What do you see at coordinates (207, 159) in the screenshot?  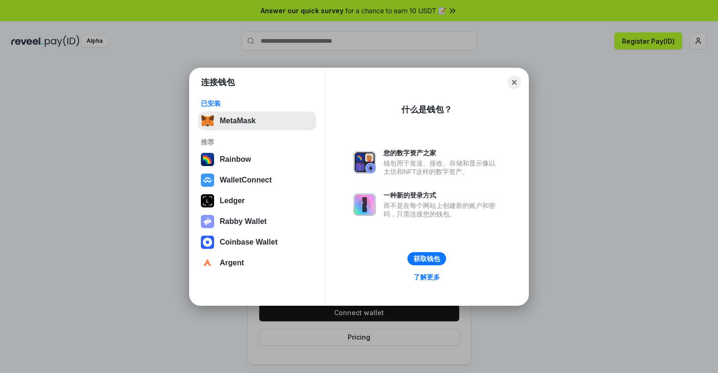 I see `img: svg+xml,%3Csvg%20width%3D%22120%22%20height%3D%22120%22%20viewBox%3D%220%200%20120%20120%22%20fil...` at bounding box center [207, 159].